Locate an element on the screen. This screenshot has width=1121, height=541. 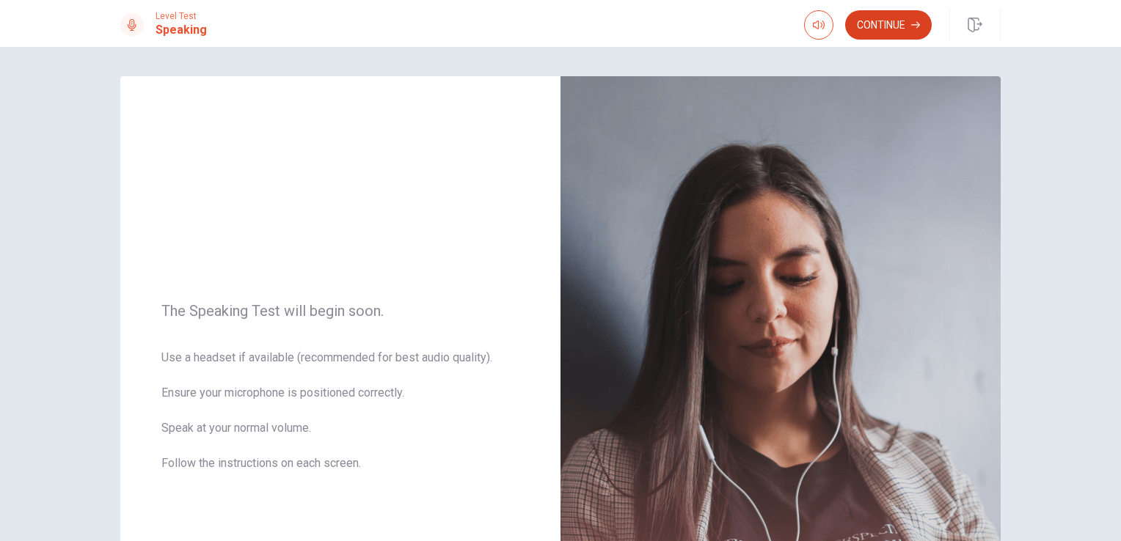
button: Continue is located at coordinates (888, 25).